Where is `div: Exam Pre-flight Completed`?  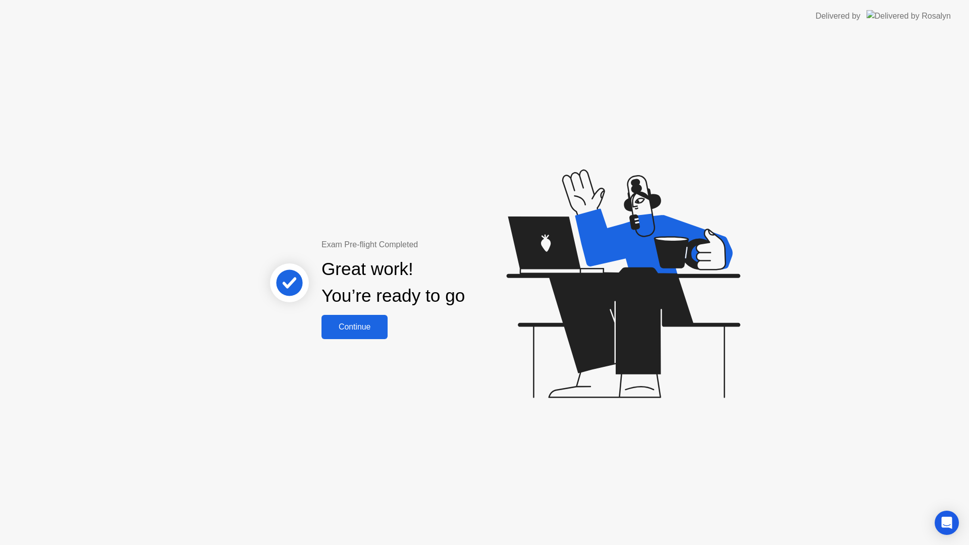
div: Exam Pre-flight Completed is located at coordinates (425, 245).